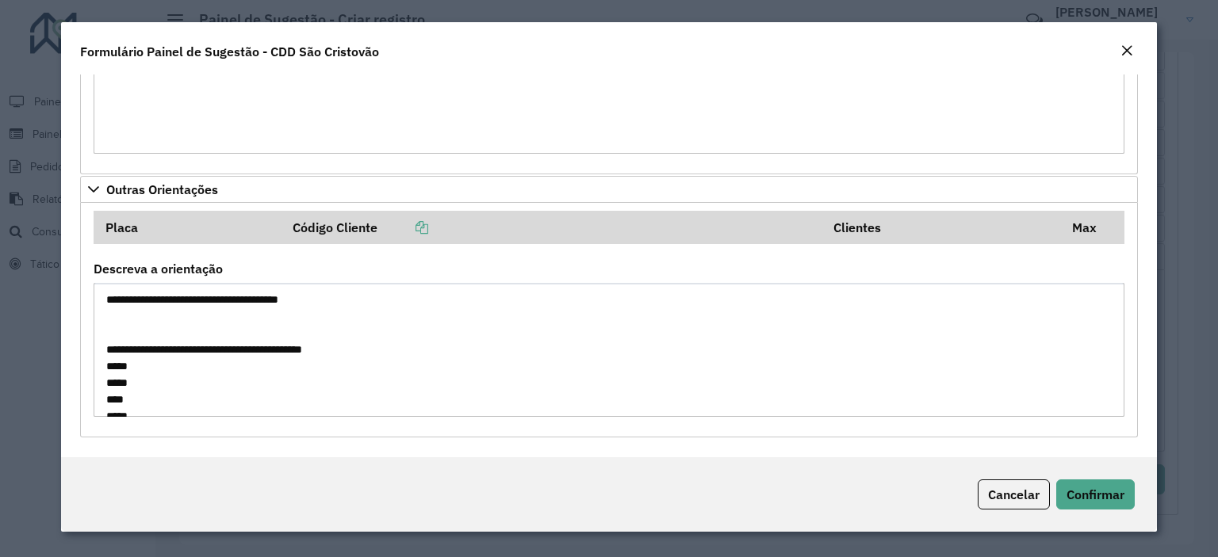 Image resolution: width=1218 pixels, height=557 pixels. Describe the element at coordinates (609, 190) in the screenshot. I see `a: Outras Orientações` at that location.